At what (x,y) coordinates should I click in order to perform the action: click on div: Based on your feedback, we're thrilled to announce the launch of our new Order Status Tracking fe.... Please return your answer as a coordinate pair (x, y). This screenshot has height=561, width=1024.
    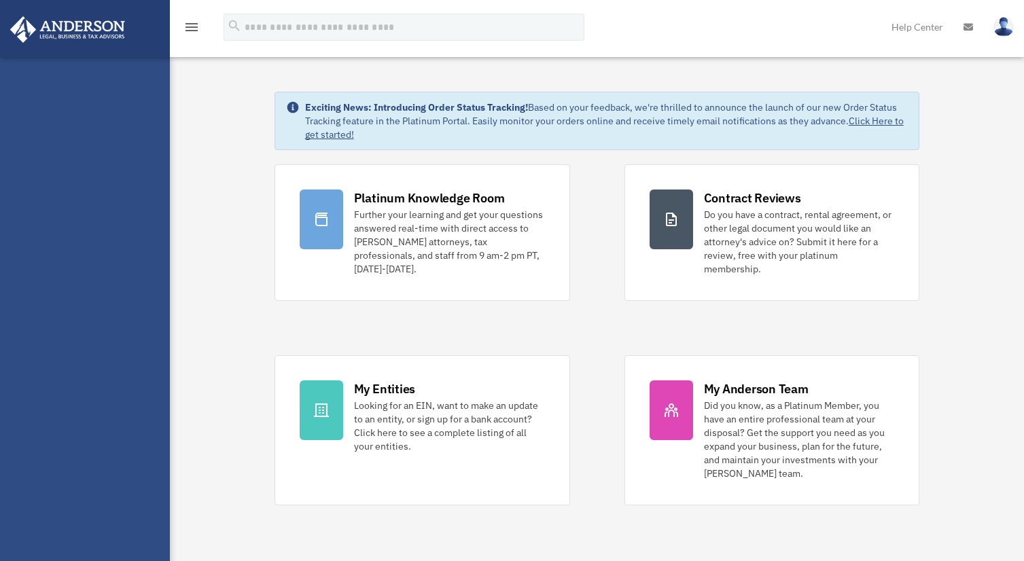
    Looking at the image, I should click on (607, 121).